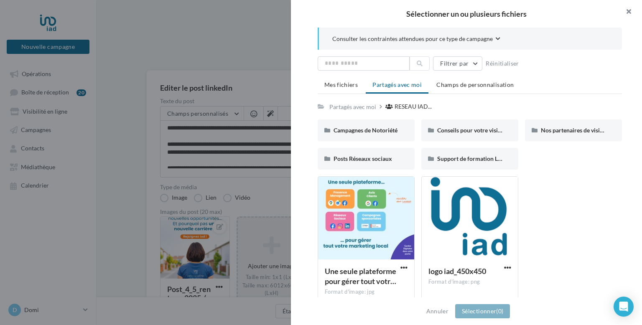 The width and height of the screenshot is (642, 325). I want to click on span: Consulter les contraintes attendues pour ce type de campagne, so click(412, 39).